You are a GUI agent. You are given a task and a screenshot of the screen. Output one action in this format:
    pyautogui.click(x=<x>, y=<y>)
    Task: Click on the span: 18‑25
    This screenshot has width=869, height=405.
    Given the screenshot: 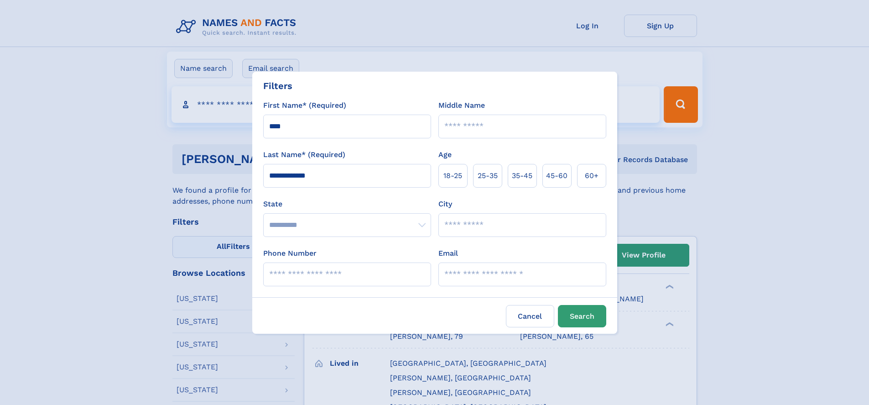 What is the action you would take?
    pyautogui.click(x=453, y=176)
    